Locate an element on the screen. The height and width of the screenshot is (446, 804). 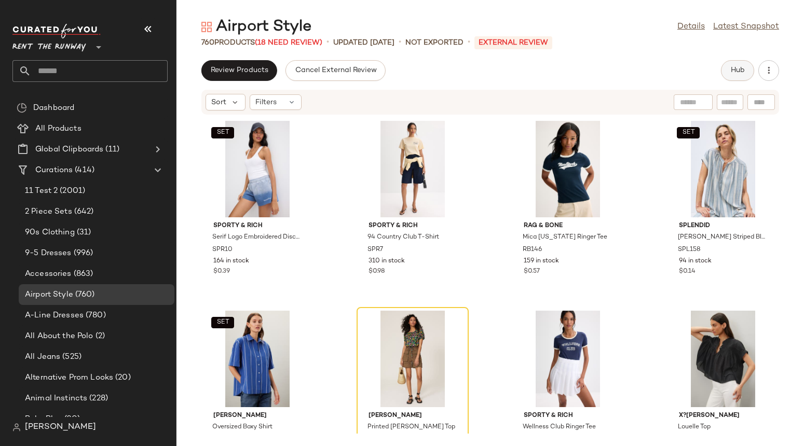
span: Accessories is located at coordinates (48, 274).